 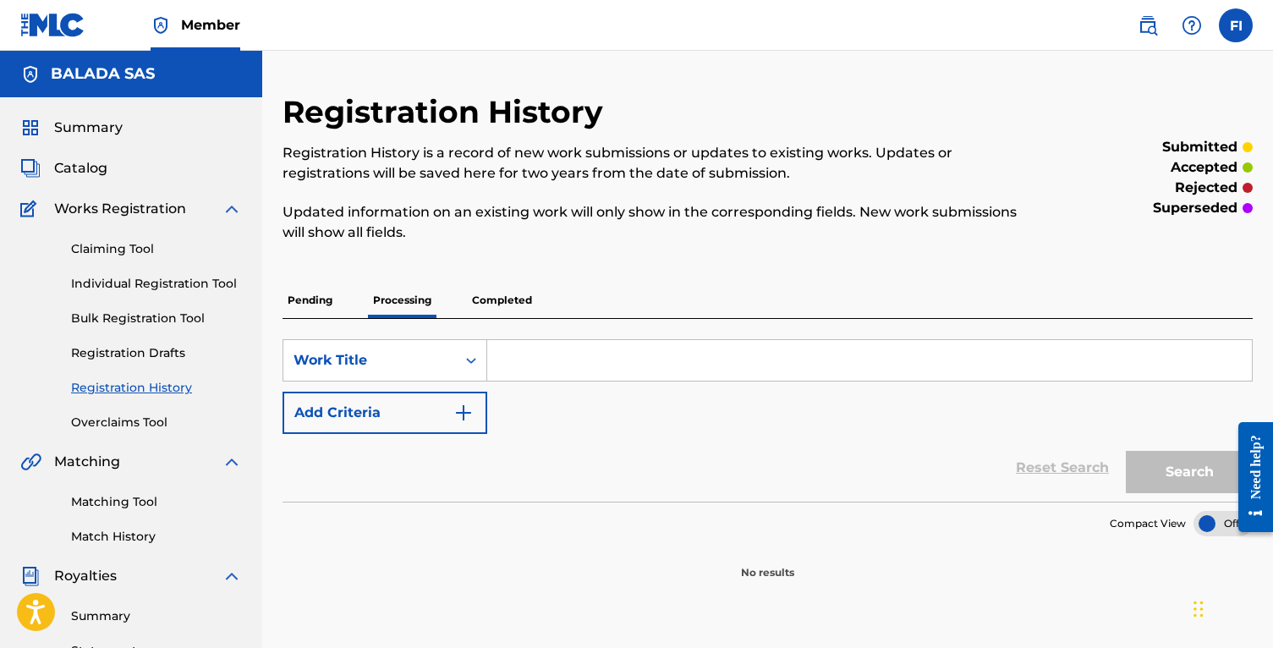 I want to click on img: Accounts, so click(x=30, y=74).